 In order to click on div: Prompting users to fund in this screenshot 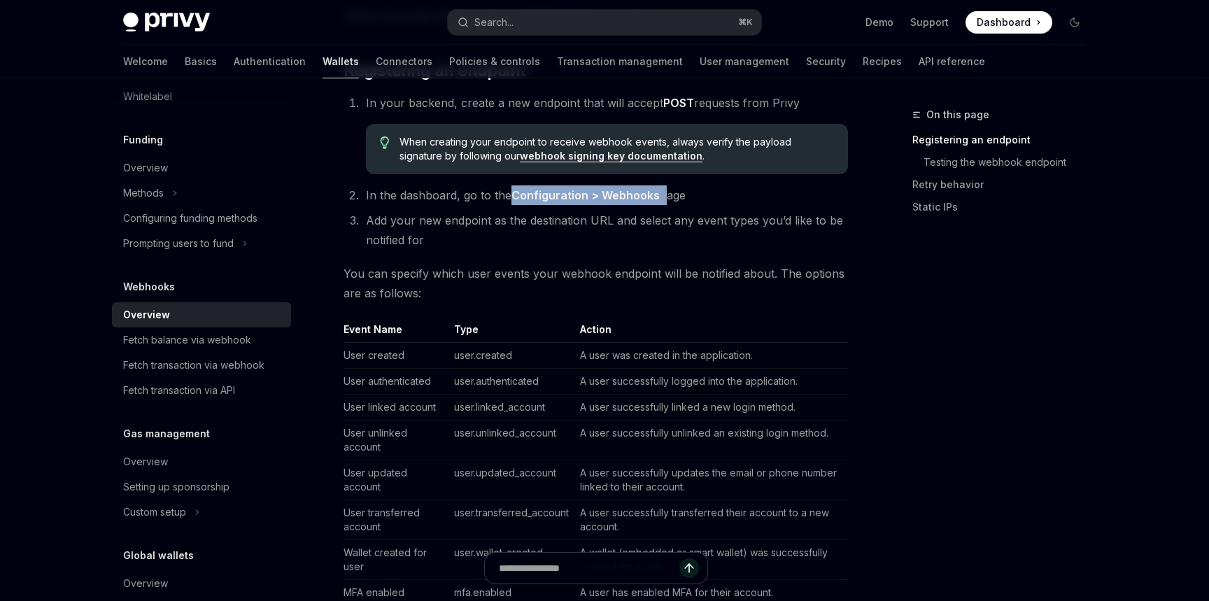, I will do `click(178, 244)`.